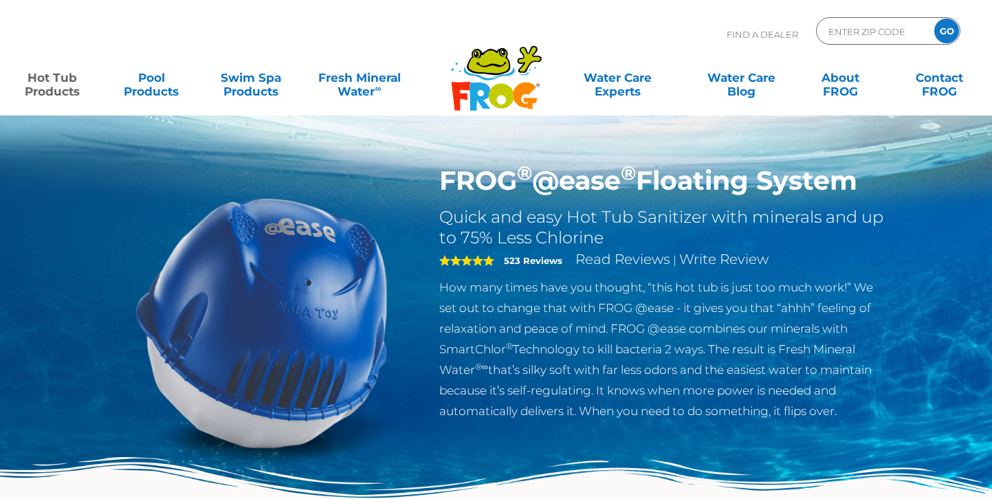  What do you see at coordinates (939, 78) in the screenshot?
I see `a: ContactFROG` at bounding box center [939, 78].